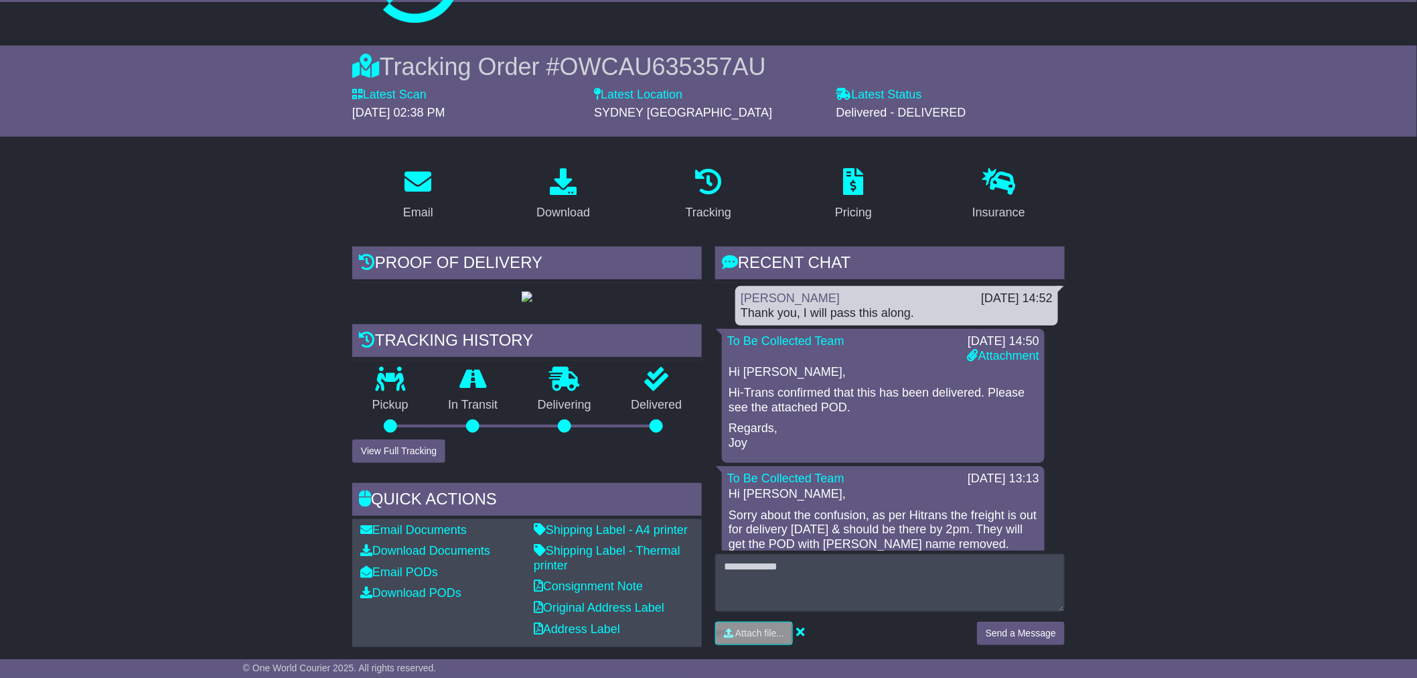 The image size is (1417, 678). Describe the element at coordinates (563, 195) in the screenshot. I see `a: Download` at that location.